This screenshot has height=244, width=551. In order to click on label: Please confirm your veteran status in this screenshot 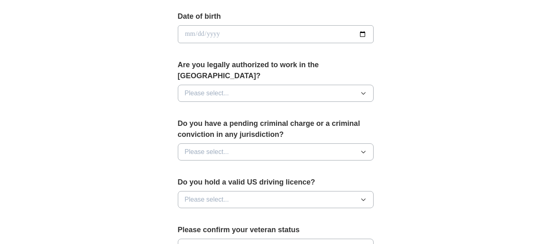, I will do `click(276, 230)`.